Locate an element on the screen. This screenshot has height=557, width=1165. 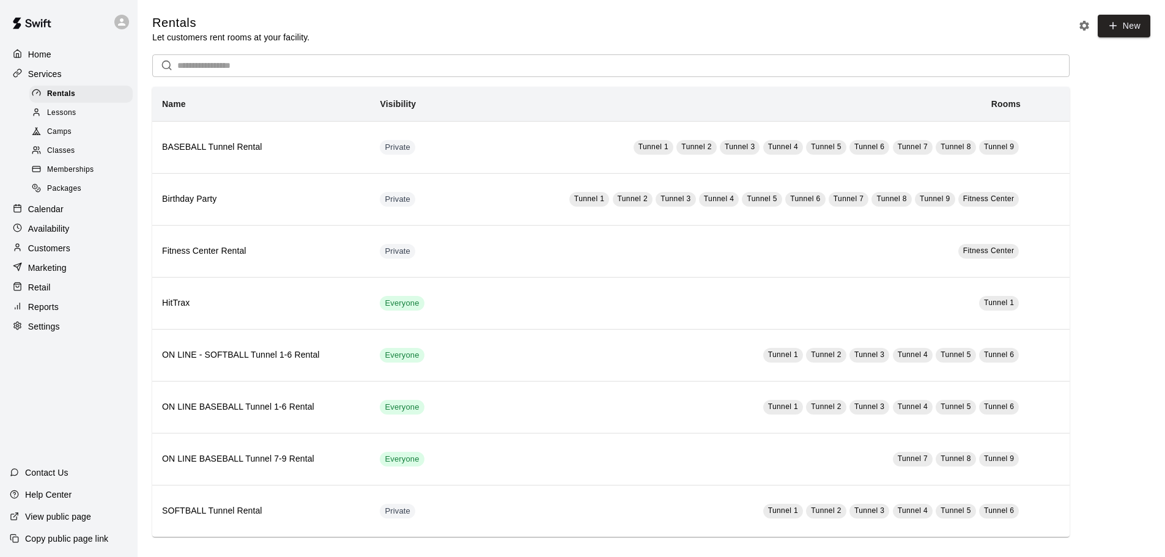
p: Availability is located at coordinates (49, 229).